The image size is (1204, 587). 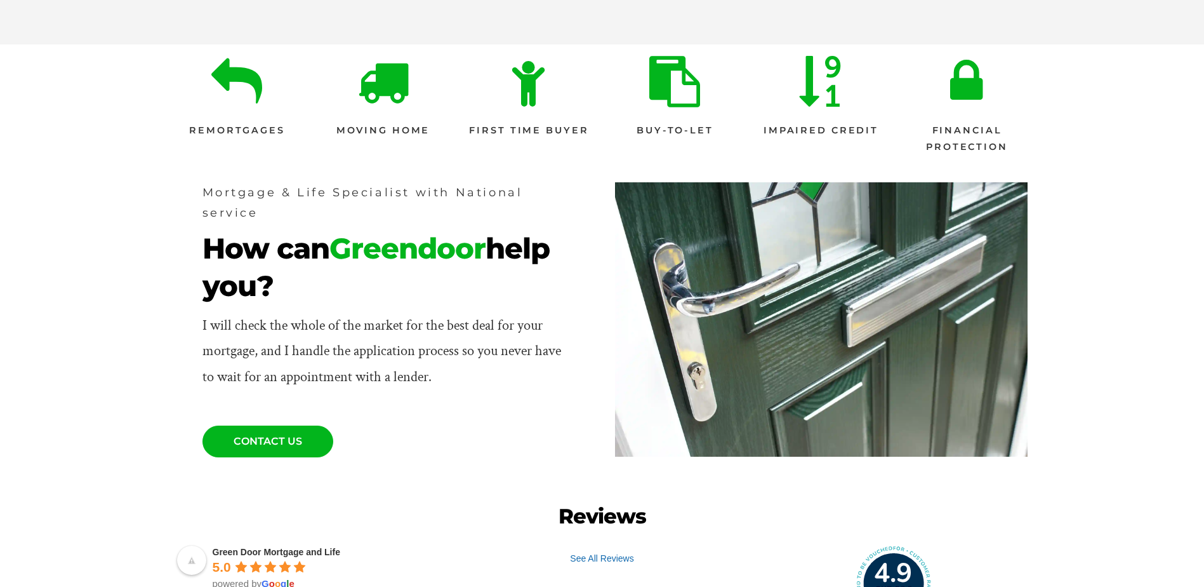 What do you see at coordinates (383, 267) in the screenshot?
I see `span: How can help you?` at bounding box center [383, 267].